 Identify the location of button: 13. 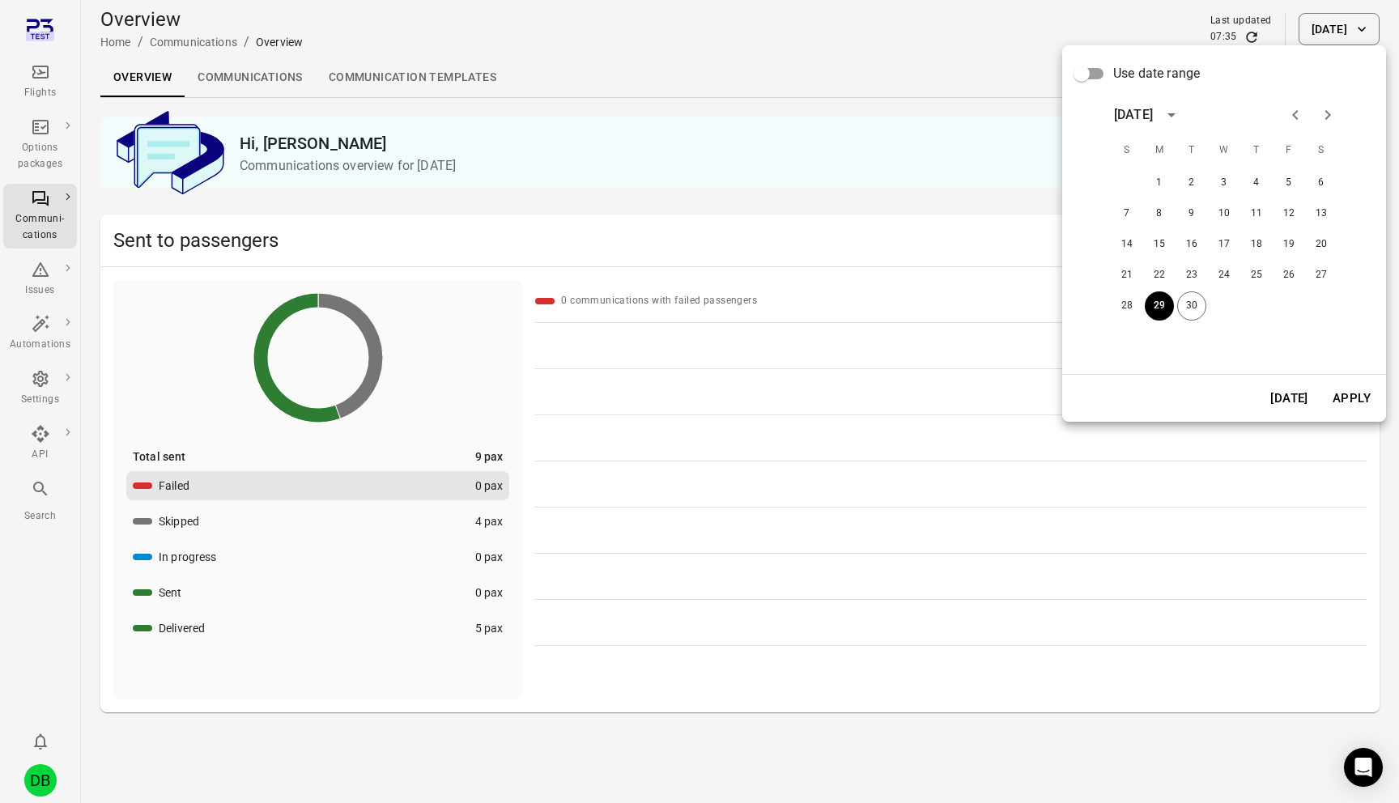
(1321, 214).